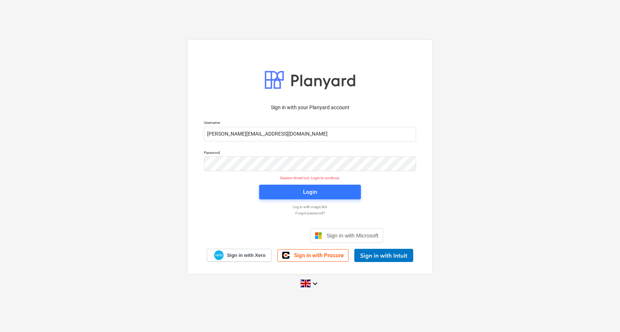 The image size is (620, 332). Describe the element at coordinates (310, 134) in the screenshot. I see `input: Username` at that location.